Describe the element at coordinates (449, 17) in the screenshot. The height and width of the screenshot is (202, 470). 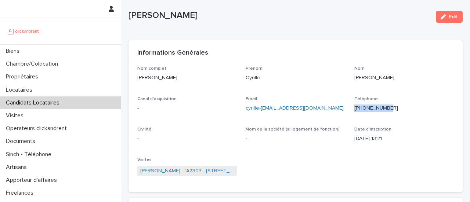
I see `button: Edit` at that location.